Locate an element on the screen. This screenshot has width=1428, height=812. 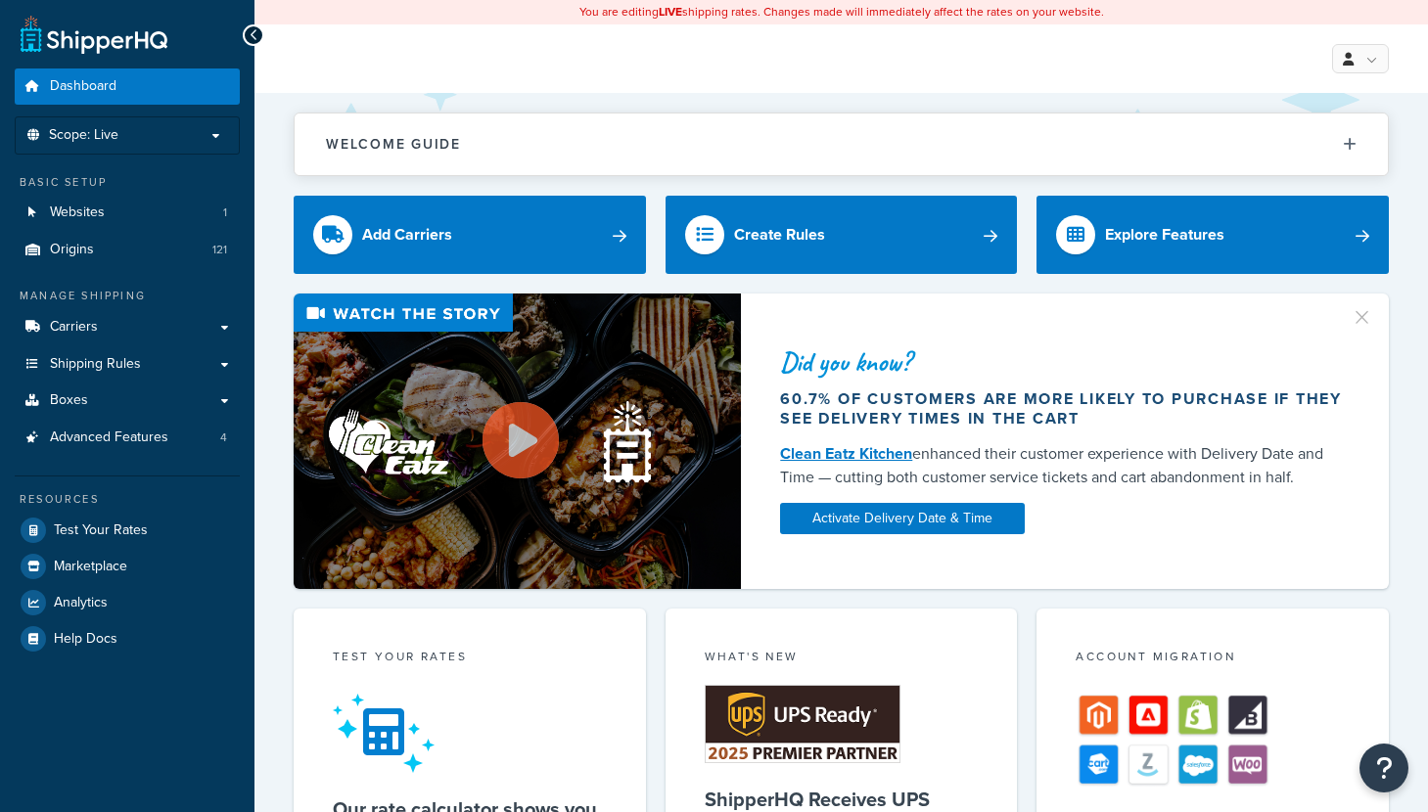
a: Websites1 is located at coordinates (127, 212).